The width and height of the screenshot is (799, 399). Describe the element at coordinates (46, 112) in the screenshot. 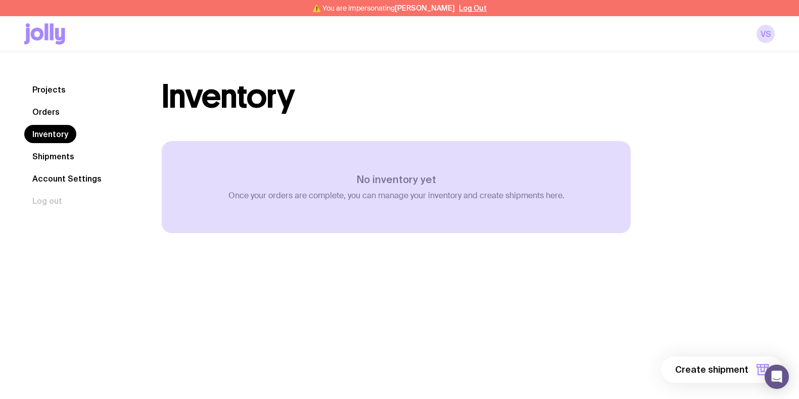

I see `a: Orders` at that location.